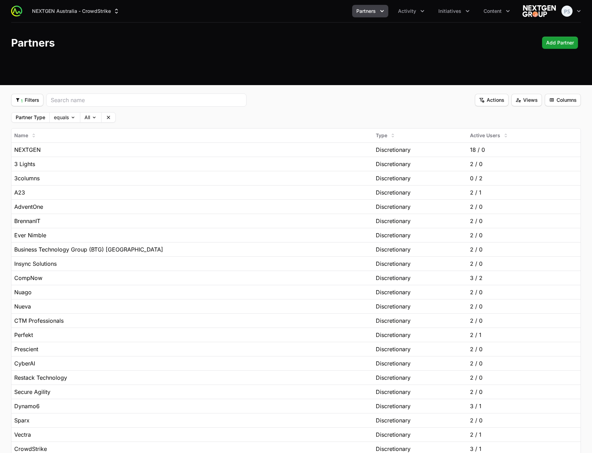 The width and height of the screenshot is (592, 453). What do you see at coordinates (76, 11) in the screenshot?
I see `div: Supplier switch menu` at bounding box center [76, 11].